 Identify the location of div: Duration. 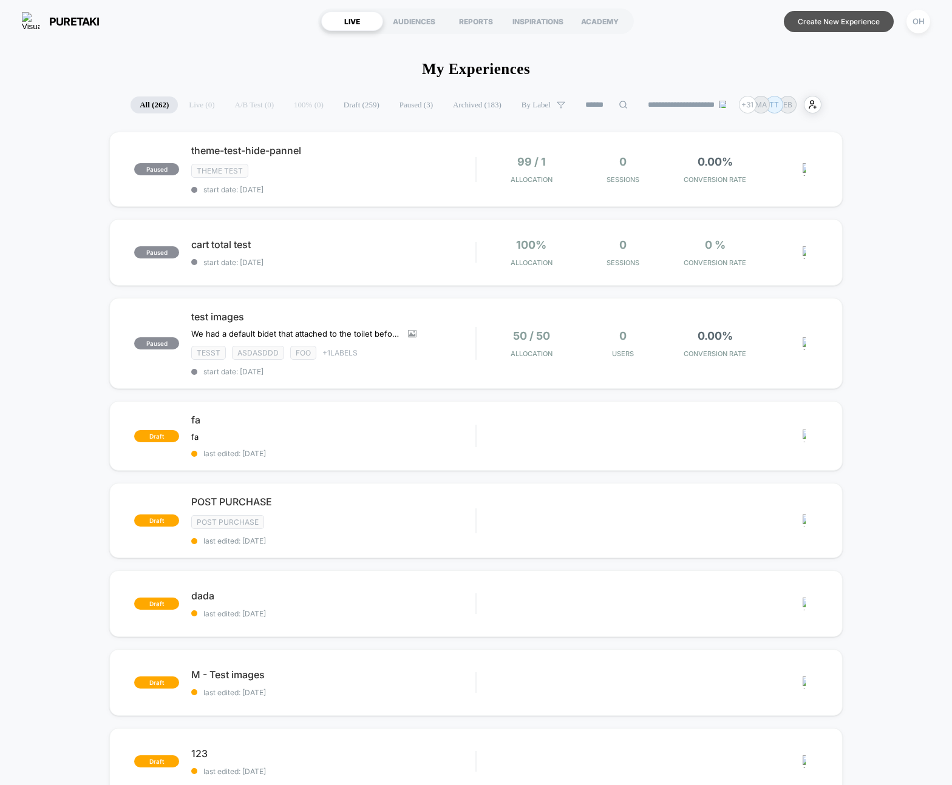
(358, 257).